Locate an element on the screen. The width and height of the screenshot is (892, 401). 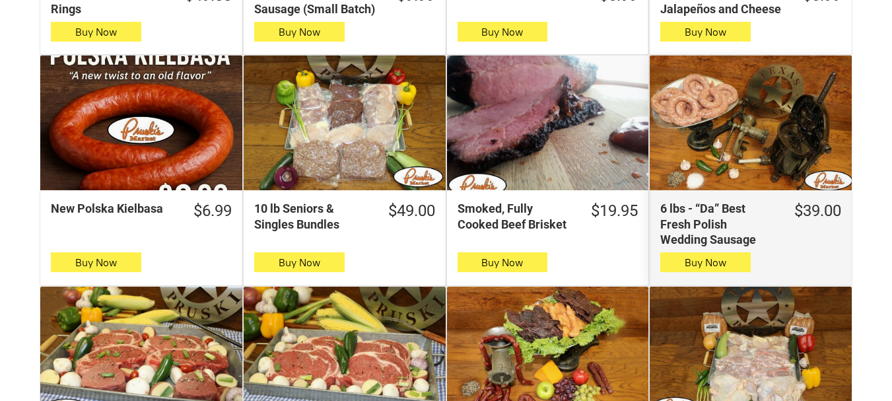
a: Smoked, Fully Cooked Beef Brisket is located at coordinates (548, 123).